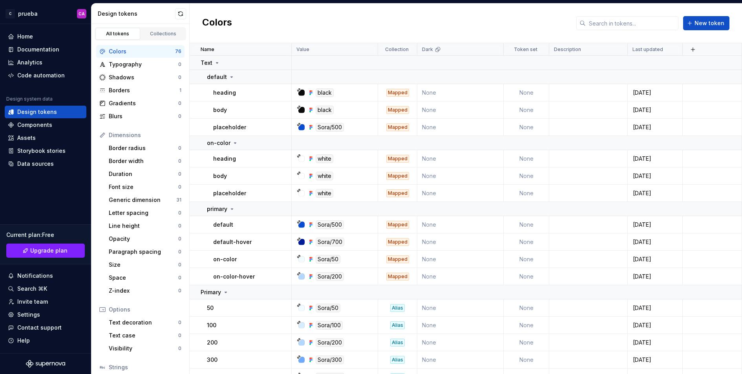 The width and height of the screenshot is (742, 374). I want to click on p: Collection, so click(397, 49).